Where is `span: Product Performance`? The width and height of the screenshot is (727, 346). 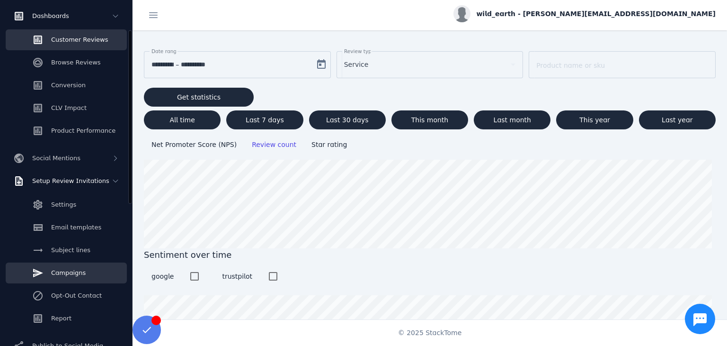
span: Product Performance is located at coordinates (83, 130).